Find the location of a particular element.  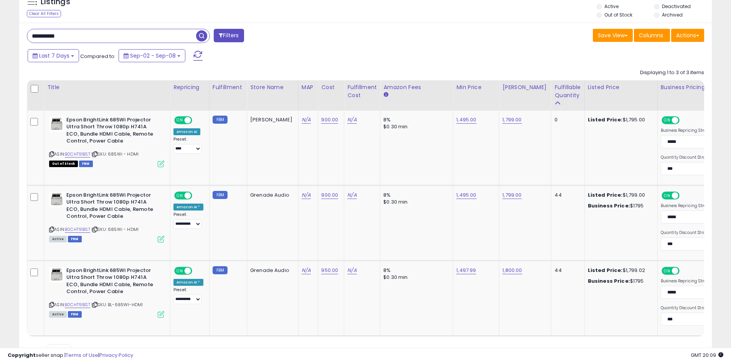

button: Sep-02 - Sep-08 is located at coordinates (152, 56).